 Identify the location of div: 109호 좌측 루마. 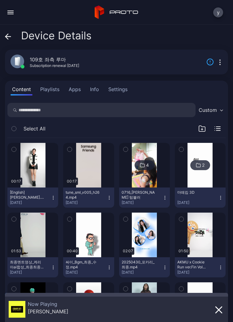
(48, 60).